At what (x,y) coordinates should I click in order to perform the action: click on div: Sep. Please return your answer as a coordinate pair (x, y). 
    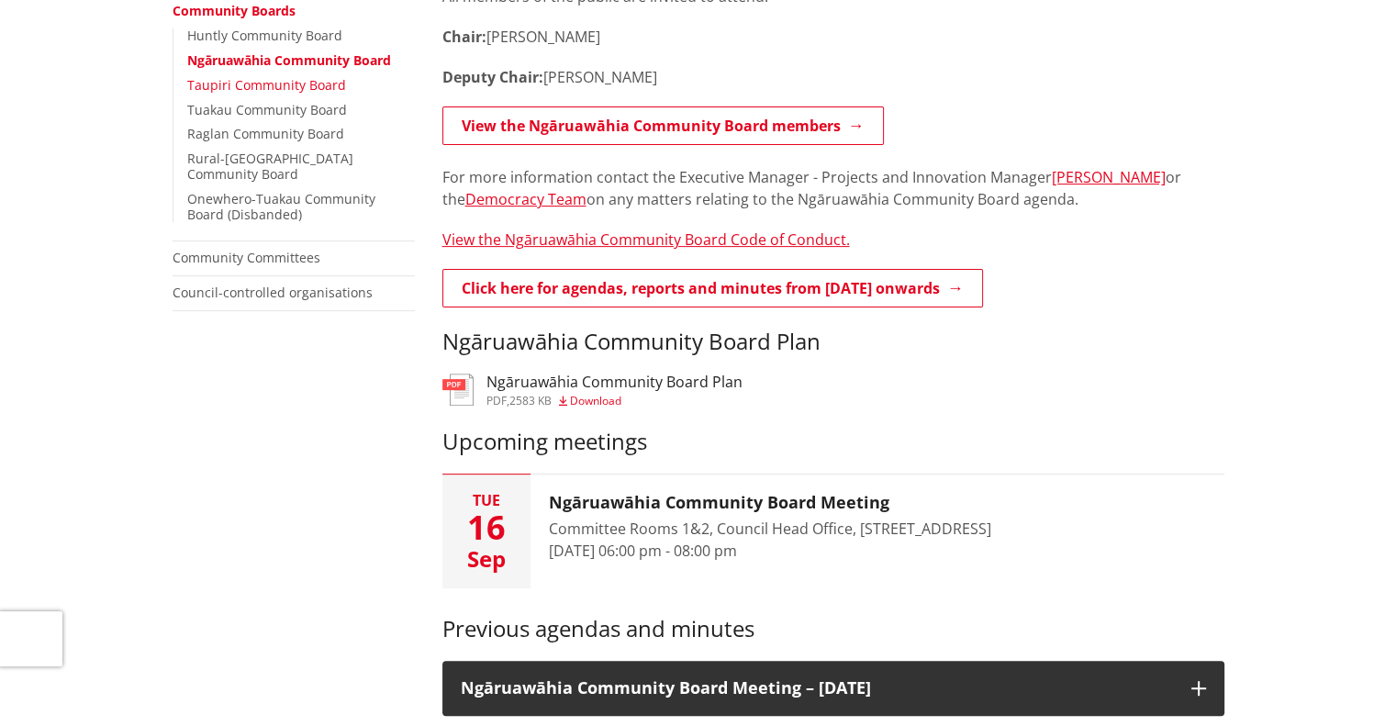
    Looking at the image, I should click on (486, 559).